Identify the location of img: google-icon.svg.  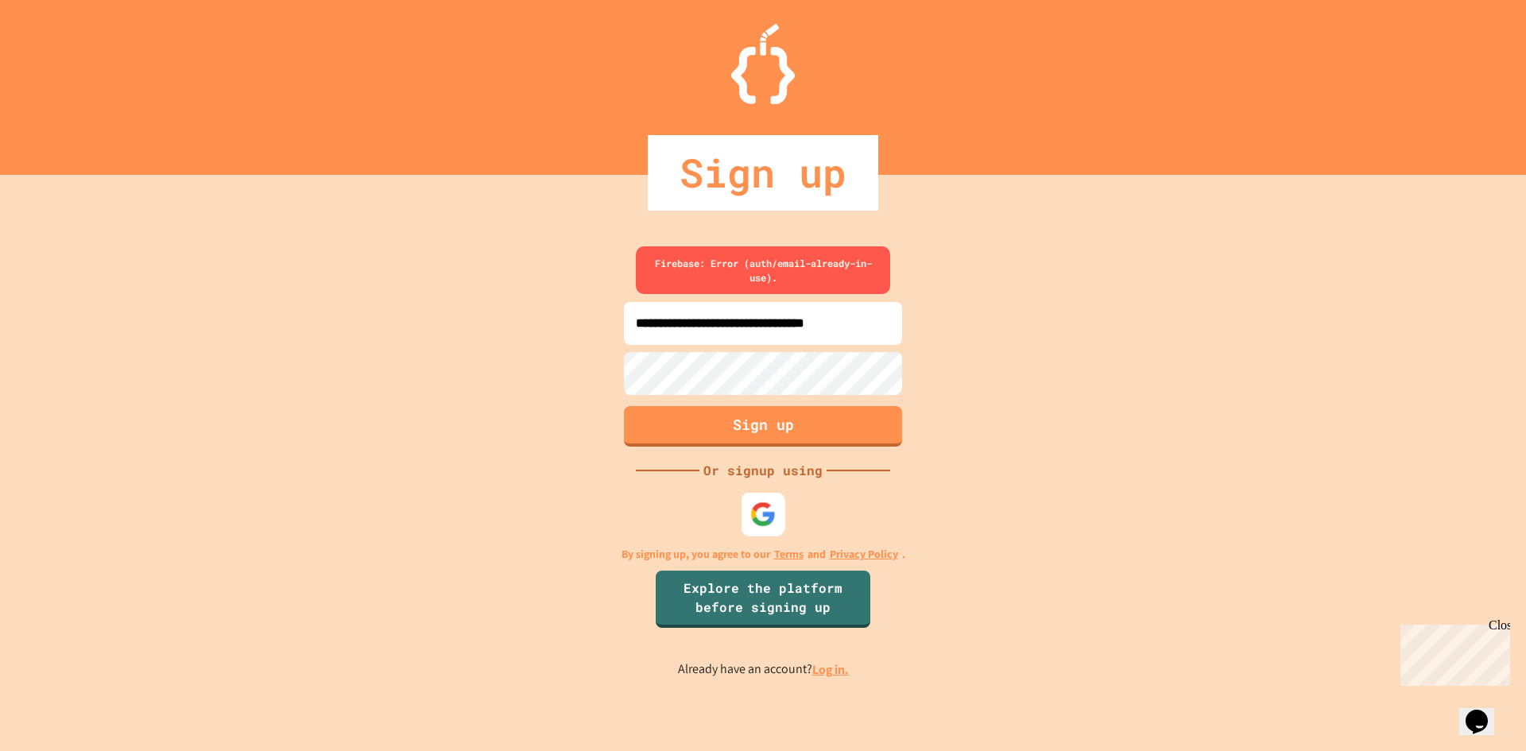
(763, 514).